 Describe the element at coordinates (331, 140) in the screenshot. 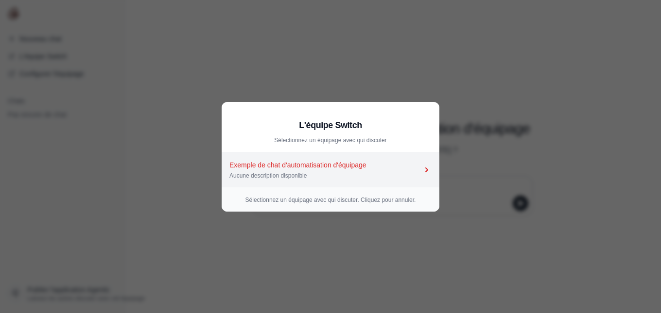

I see `font: Sélectionnez un équipage avec qui discuter` at that location.